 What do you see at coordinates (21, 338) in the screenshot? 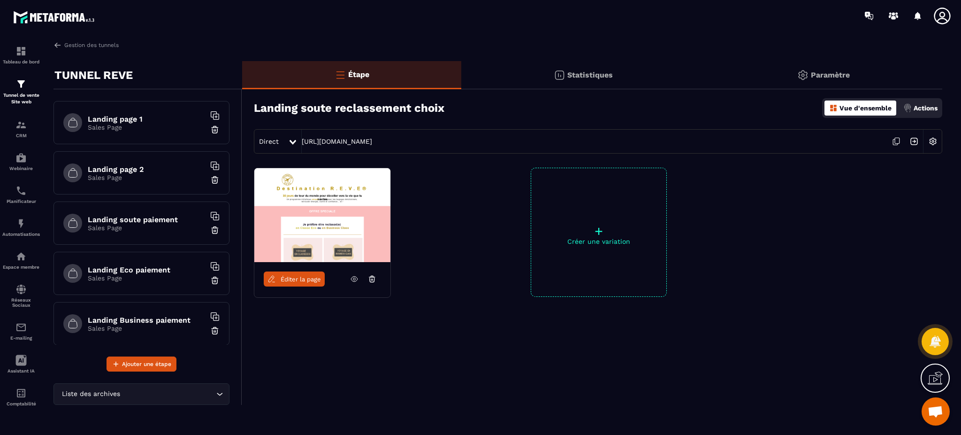
I see `p: E-mailing` at bounding box center [21, 338].